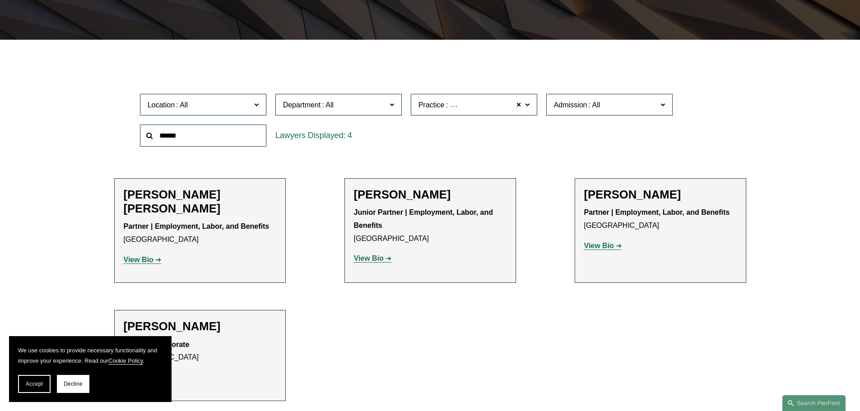  What do you see at coordinates (350, 135) in the screenshot?
I see `span: 4` at bounding box center [350, 135].